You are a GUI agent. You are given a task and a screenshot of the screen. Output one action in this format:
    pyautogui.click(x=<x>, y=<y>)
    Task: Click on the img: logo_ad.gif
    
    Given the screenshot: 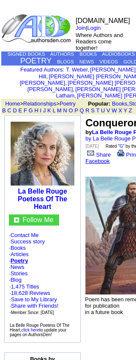 What is the action you would take?
    pyautogui.click(x=37, y=28)
    